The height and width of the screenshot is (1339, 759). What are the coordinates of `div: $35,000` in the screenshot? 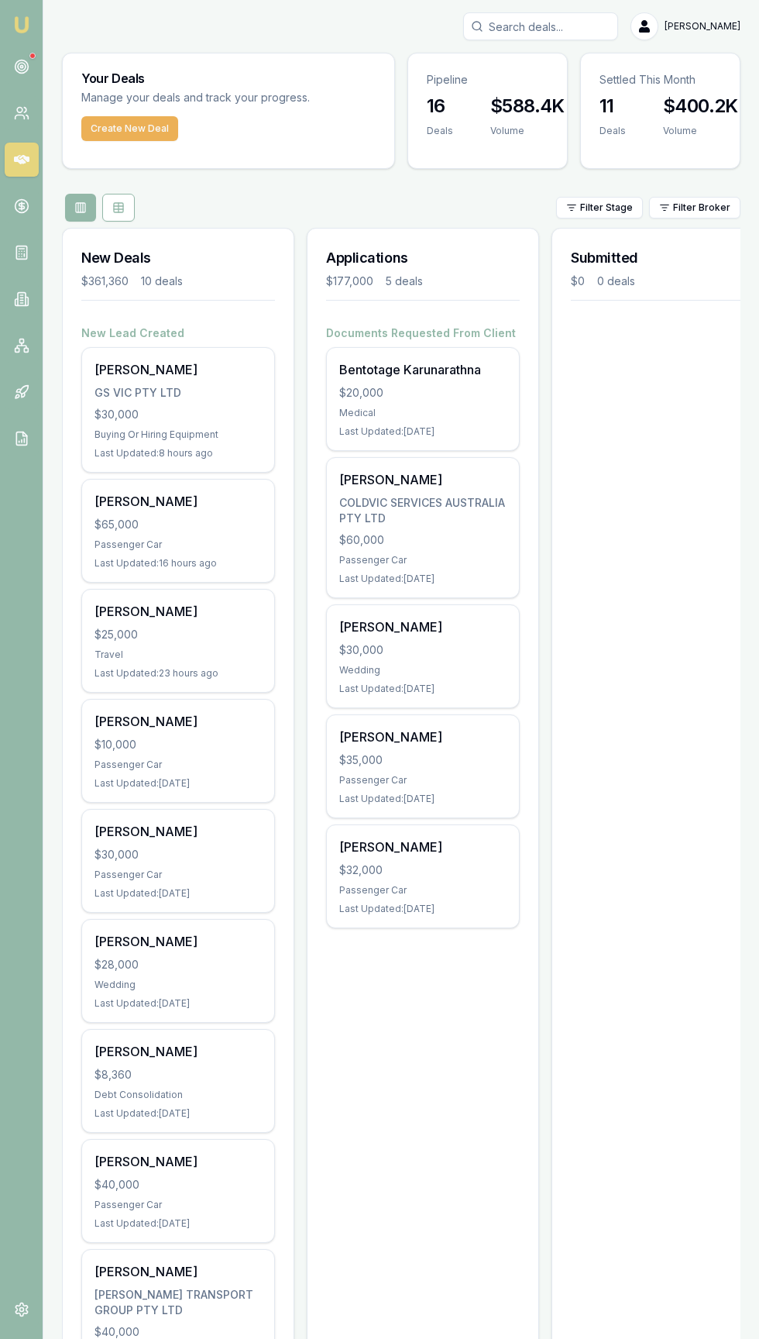 It's located at (423, 760).